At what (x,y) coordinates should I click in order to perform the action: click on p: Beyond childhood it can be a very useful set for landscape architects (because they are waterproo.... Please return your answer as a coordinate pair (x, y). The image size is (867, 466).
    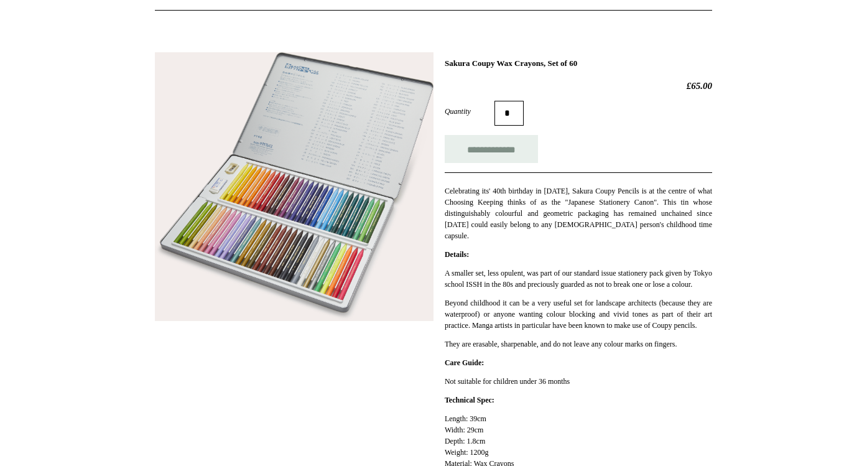
    Looking at the image, I should click on (579, 314).